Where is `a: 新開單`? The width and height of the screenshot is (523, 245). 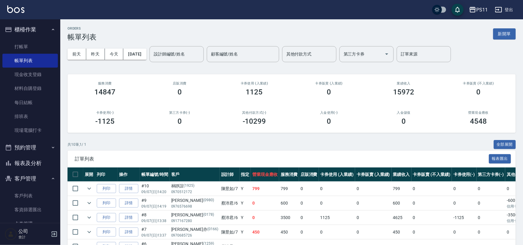
a: 新開單 is located at coordinates (504, 33).